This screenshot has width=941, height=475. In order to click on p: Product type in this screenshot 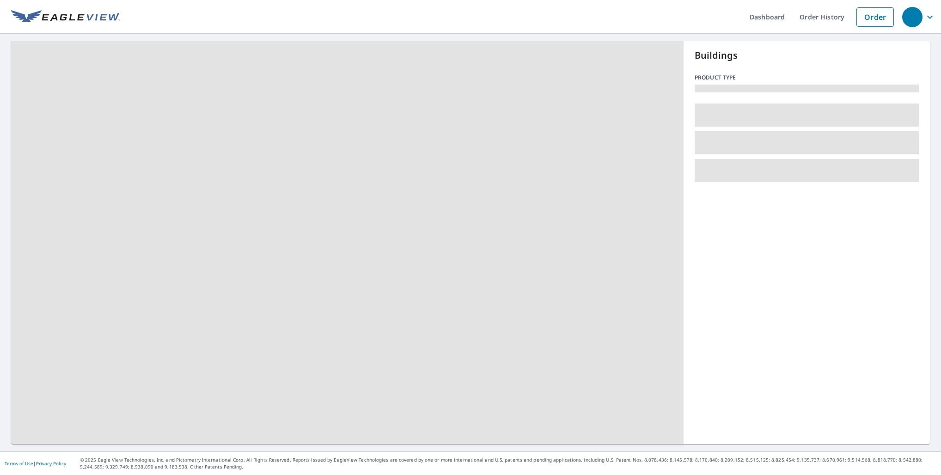, I will do `click(807, 78)`.